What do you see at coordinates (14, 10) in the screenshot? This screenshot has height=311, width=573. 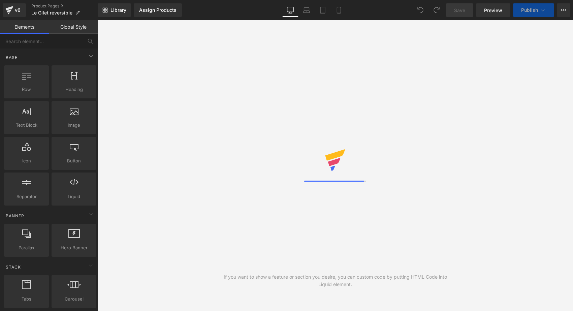 I see `a: v6` at bounding box center [14, 10].